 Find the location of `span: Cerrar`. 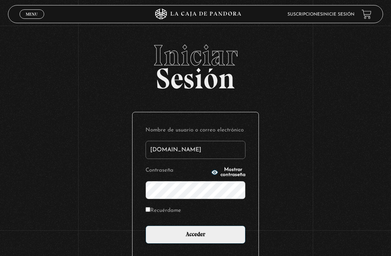

span: Cerrar is located at coordinates (32, 21).